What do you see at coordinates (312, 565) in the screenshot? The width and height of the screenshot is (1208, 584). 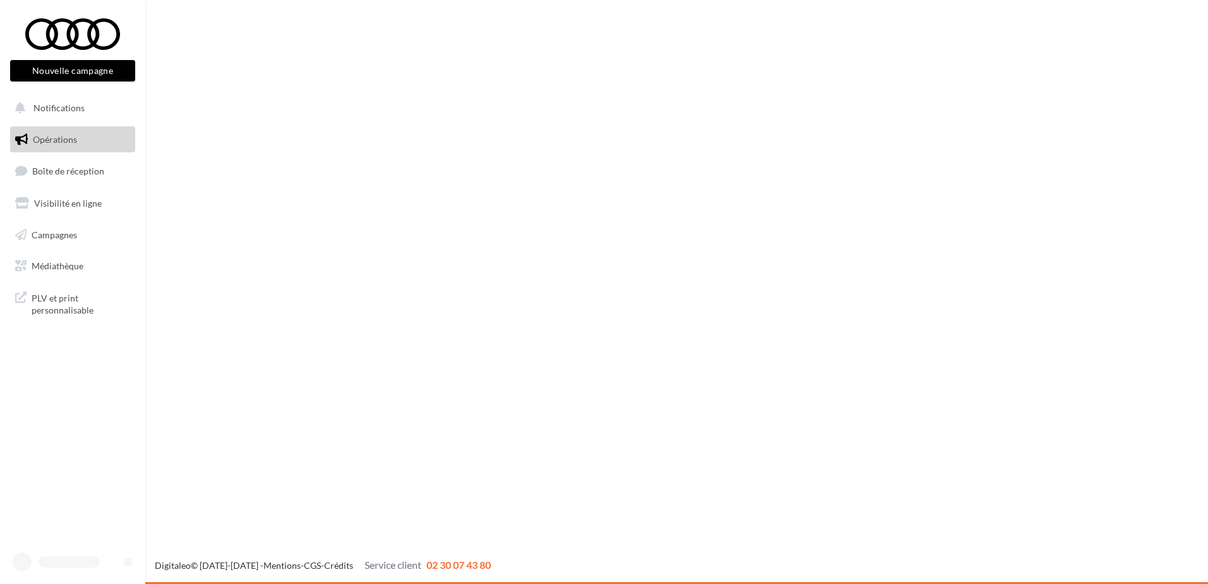 I see `a: CGS` at bounding box center [312, 565].